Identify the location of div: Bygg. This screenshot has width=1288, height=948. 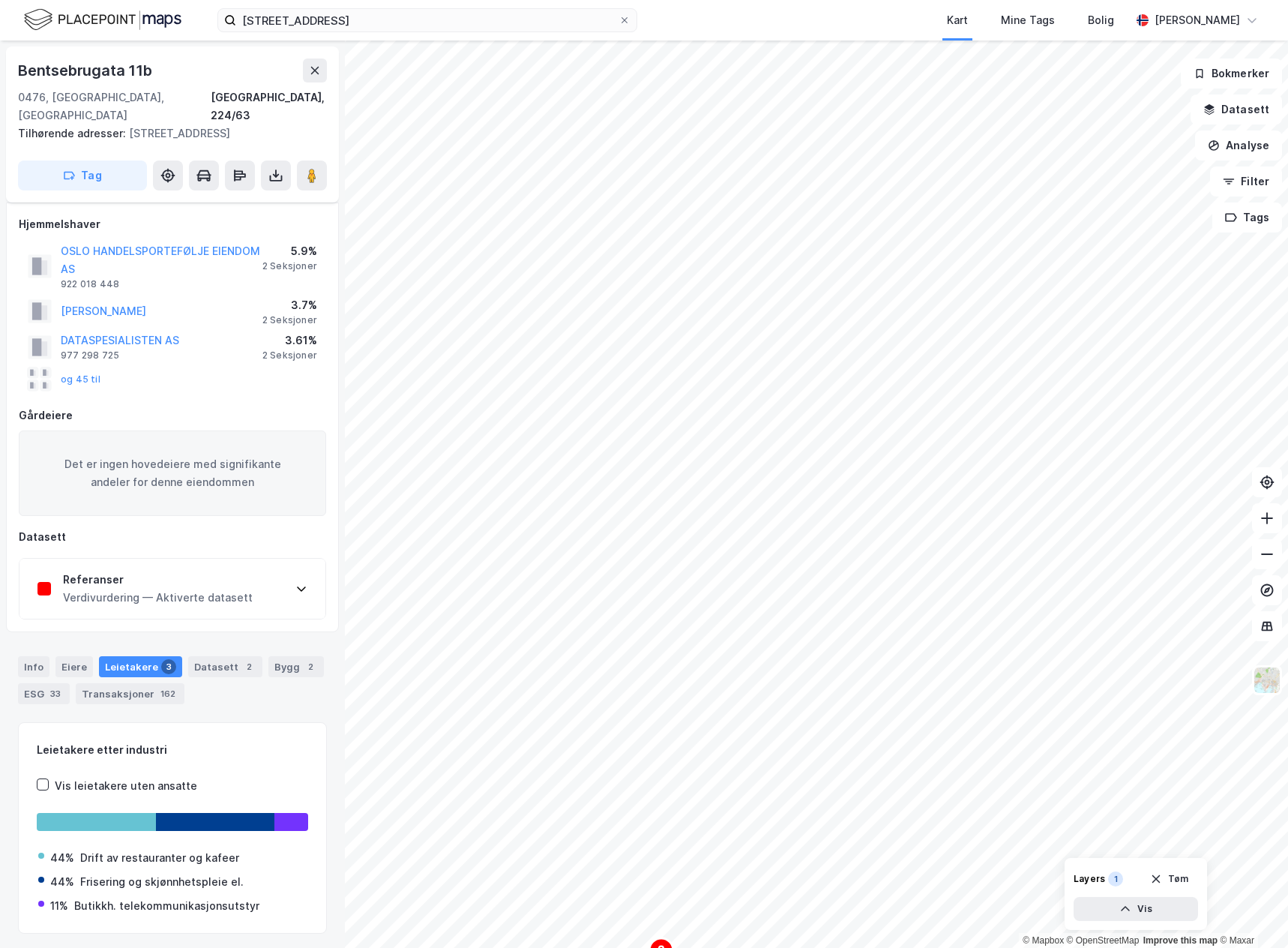
(296, 667).